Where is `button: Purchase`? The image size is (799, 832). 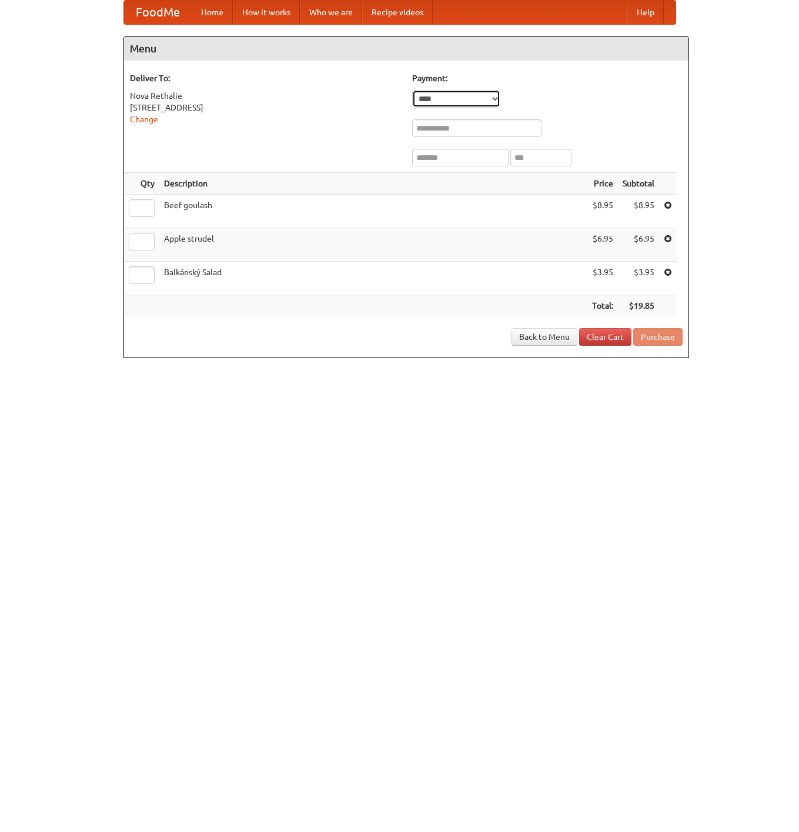
button: Purchase is located at coordinates (658, 337).